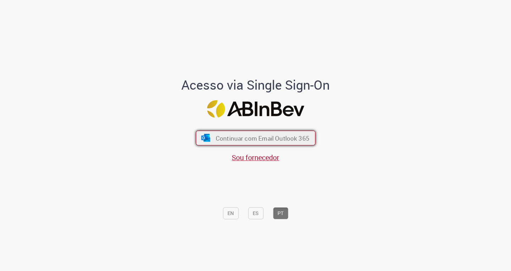  I want to click on button: EN, so click(230, 213).